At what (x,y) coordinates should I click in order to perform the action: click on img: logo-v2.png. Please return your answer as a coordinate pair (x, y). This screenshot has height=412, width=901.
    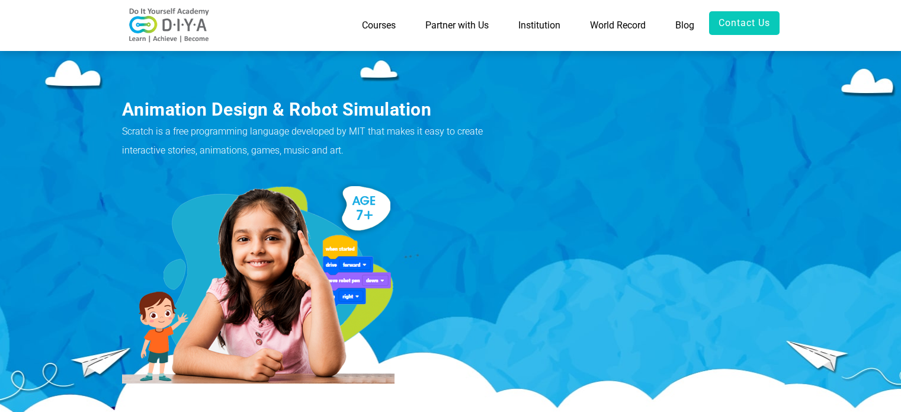
    Looking at the image, I should click on (169, 25).